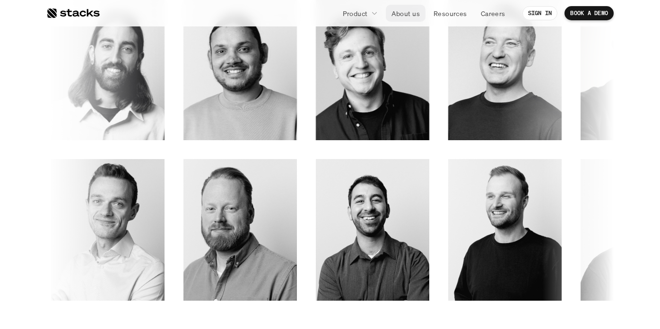 This screenshot has width=660, height=329. I want to click on p: Product, so click(355, 13).